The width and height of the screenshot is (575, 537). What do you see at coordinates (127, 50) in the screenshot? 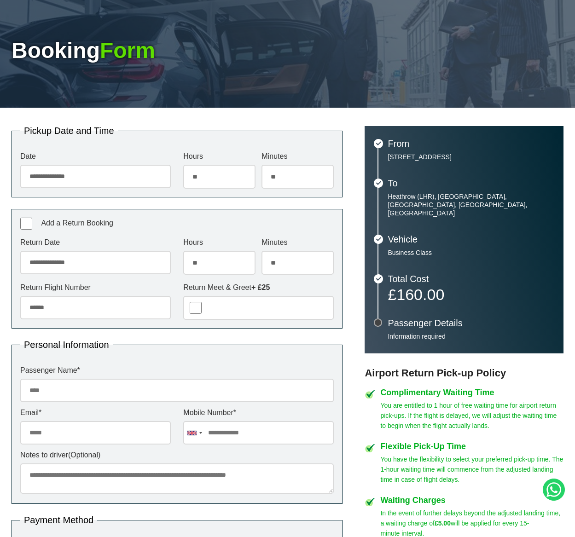
I see `span: Form` at bounding box center [127, 50].